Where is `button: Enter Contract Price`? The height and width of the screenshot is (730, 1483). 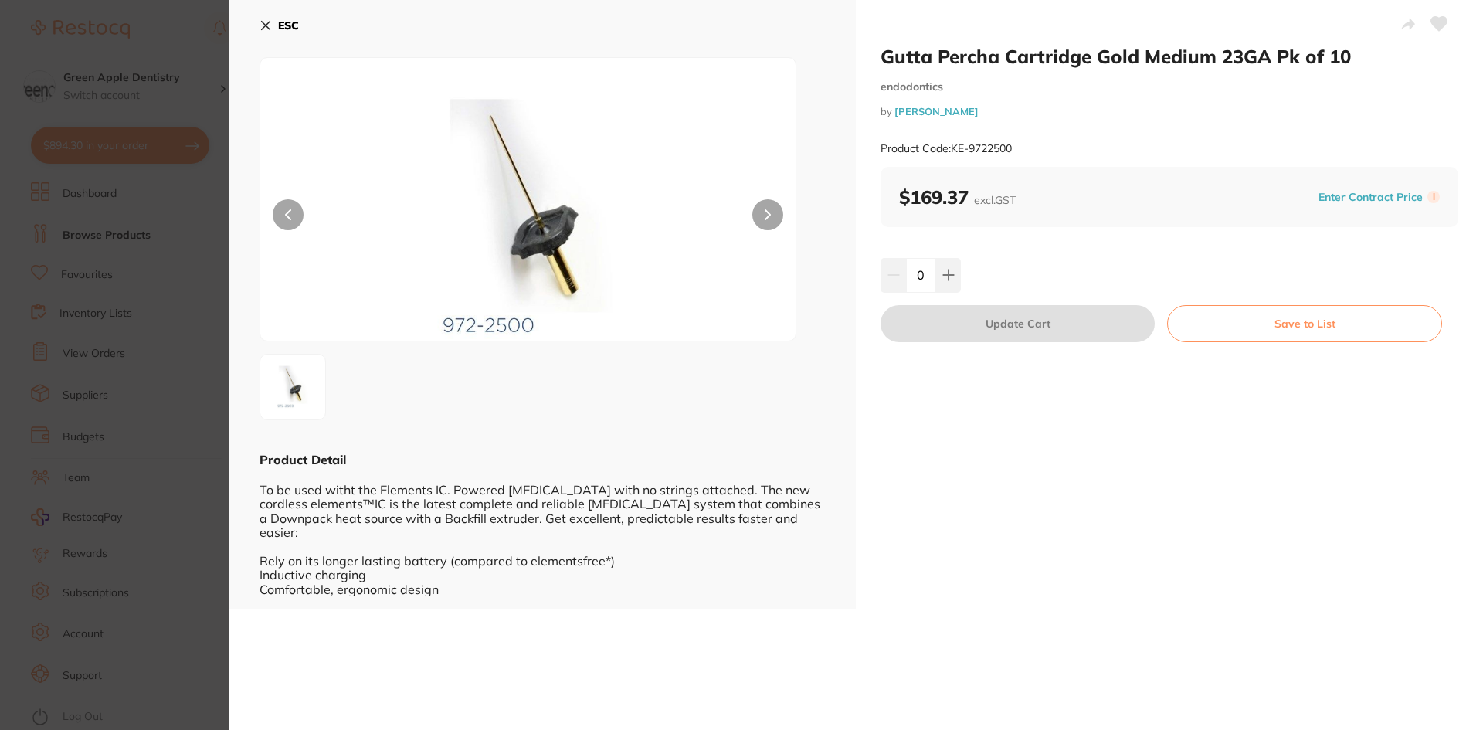
button: Enter Contract Price is located at coordinates (1370, 197).